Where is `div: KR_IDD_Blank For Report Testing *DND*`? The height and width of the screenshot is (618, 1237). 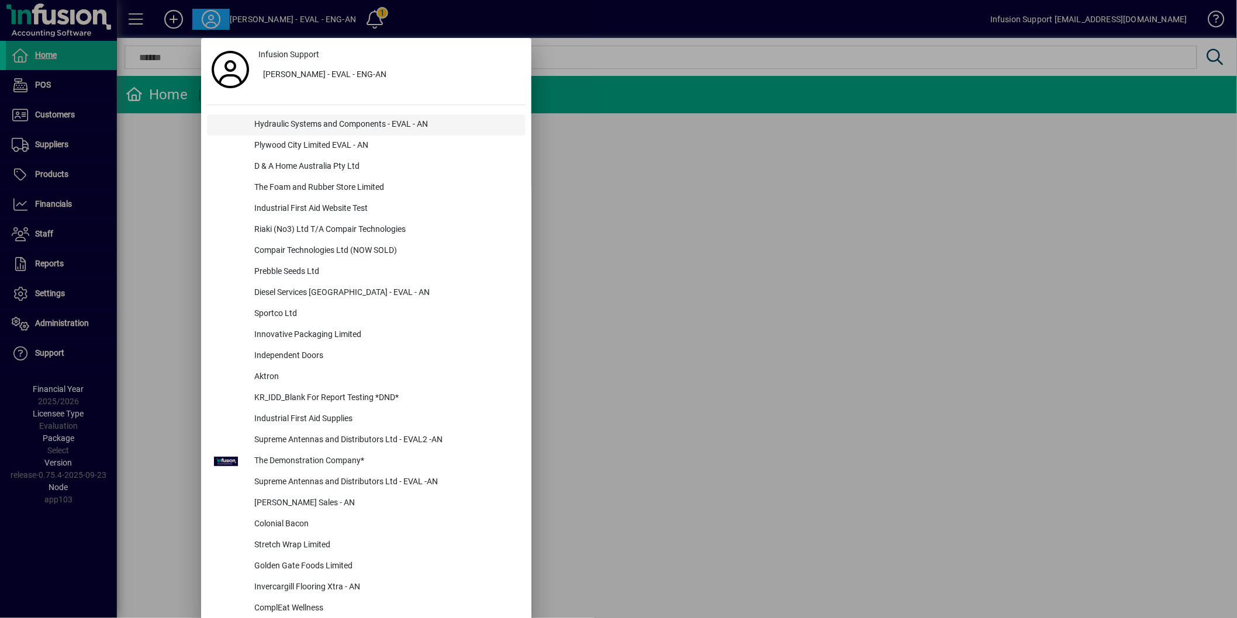
div: KR_IDD_Blank For Report Testing *DND* is located at coordinates (385, 399).